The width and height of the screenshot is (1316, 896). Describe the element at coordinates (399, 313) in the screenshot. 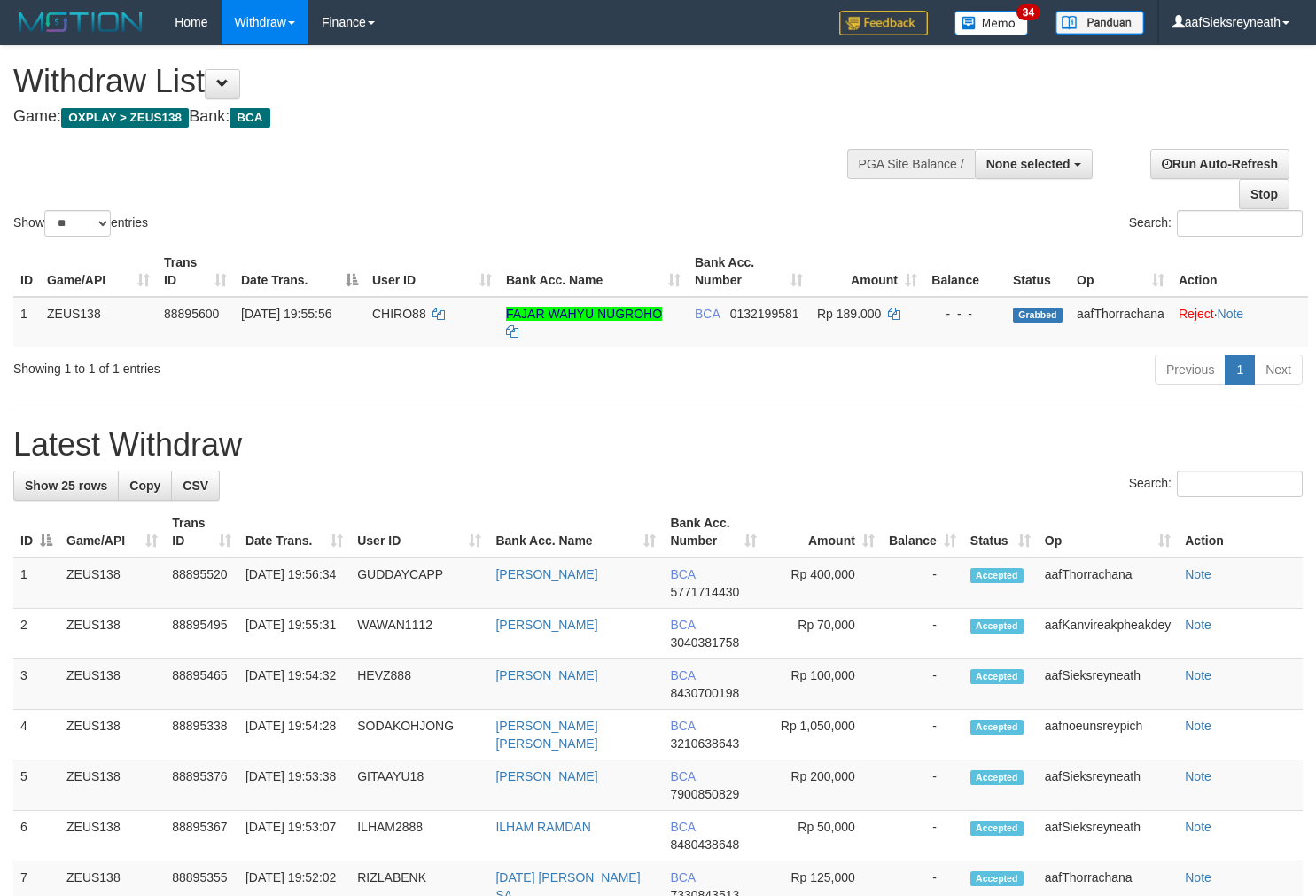

I see `span: CHIRO88` at that location.